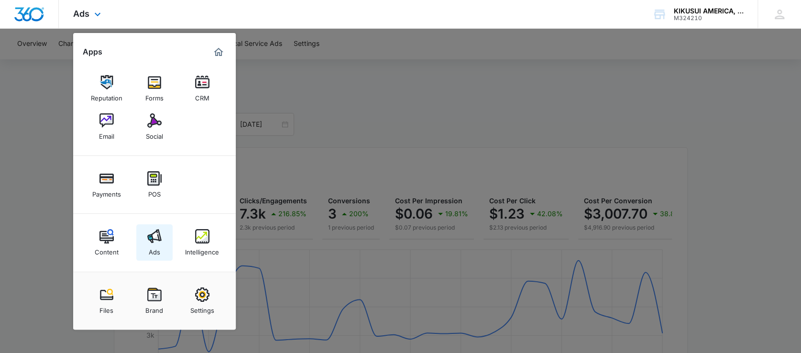  Describe the element at coordinates (202, 88) in the screenshot. I see `a: CRM` at that location.